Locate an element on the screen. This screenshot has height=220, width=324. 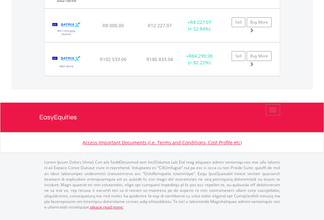
div: + (+ 52.84%) is located at coordinates (199, 26).